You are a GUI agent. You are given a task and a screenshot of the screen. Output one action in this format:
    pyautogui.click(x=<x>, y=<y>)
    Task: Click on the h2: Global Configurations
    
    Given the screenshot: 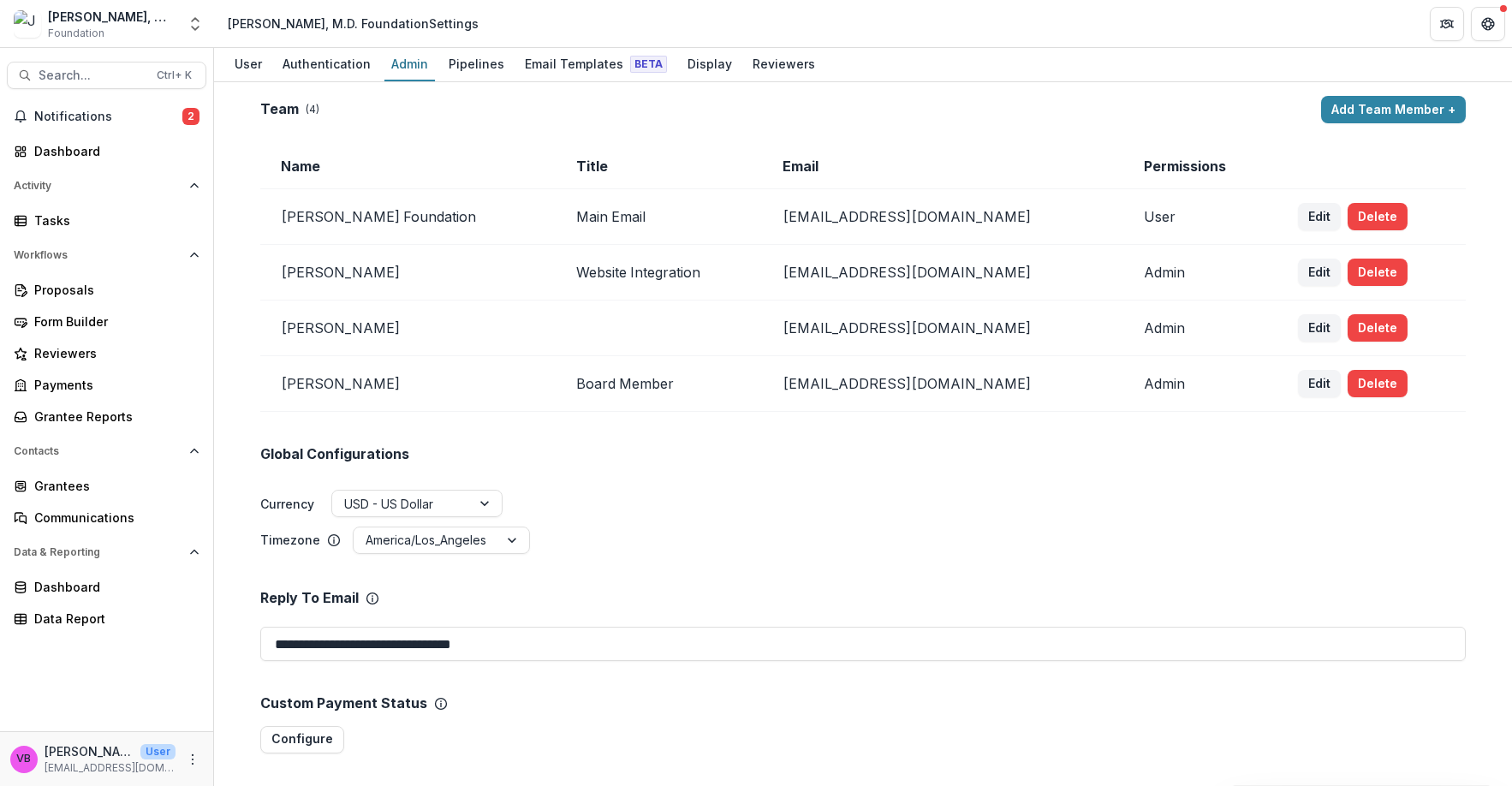 What is the action you would take?
    pyautogui.click(x=335, y=453)
    